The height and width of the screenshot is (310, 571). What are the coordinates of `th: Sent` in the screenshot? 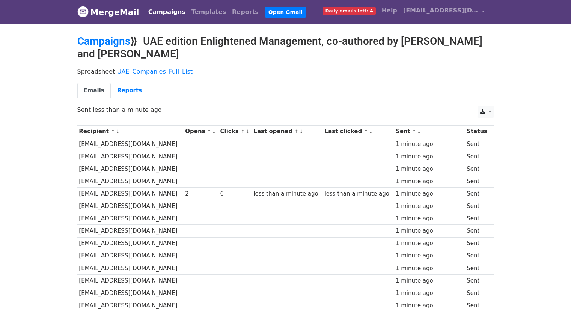 It's located at (429, 131).